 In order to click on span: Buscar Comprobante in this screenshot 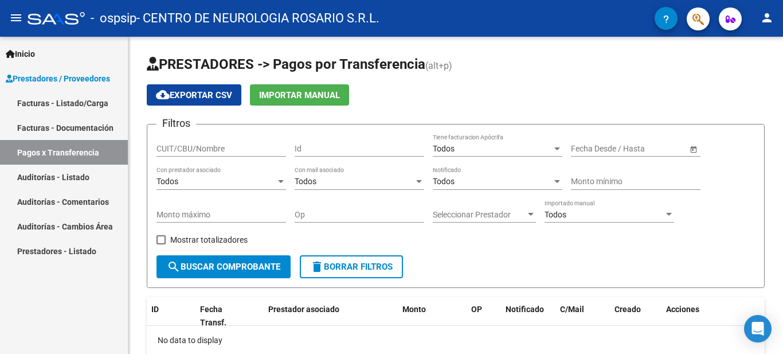, I will do `click(224, 267)`.